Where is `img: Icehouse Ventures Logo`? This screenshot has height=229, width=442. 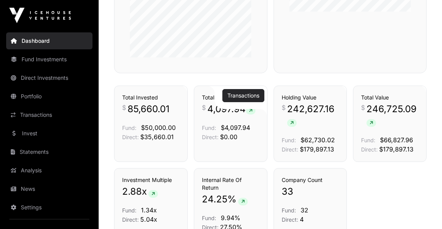
img: Icehouse Ventures Logo is located at coordinates (40, 15).